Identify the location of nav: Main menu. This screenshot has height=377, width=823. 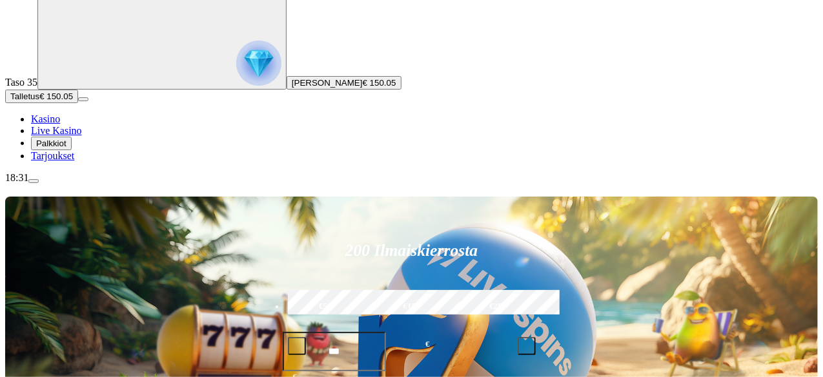
(411, 137).